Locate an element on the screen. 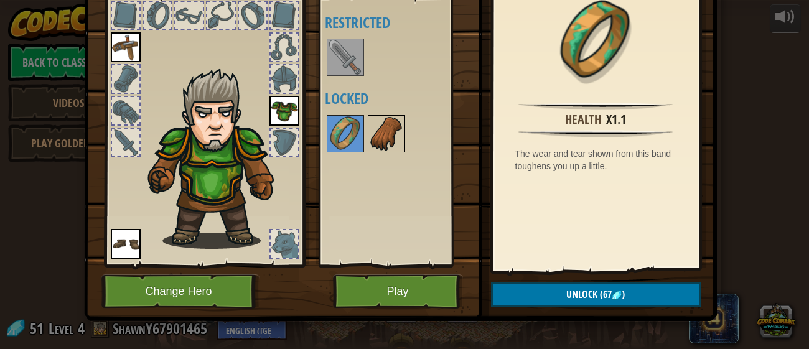  button: Change Hero is located at coordinates (181, 291).